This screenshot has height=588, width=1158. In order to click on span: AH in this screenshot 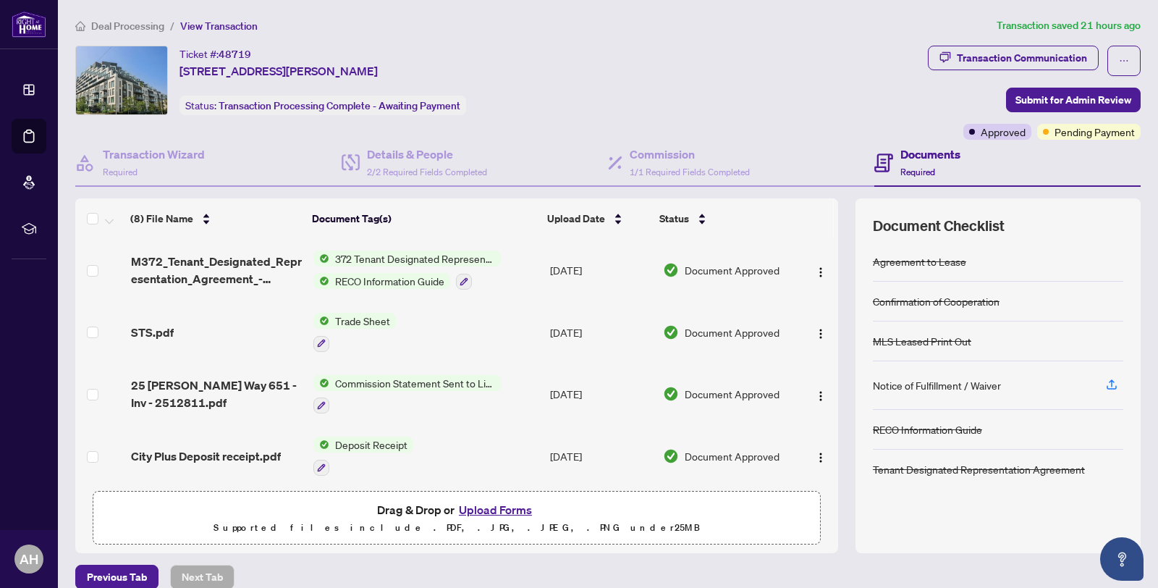, I will do `click(29, 559)`.